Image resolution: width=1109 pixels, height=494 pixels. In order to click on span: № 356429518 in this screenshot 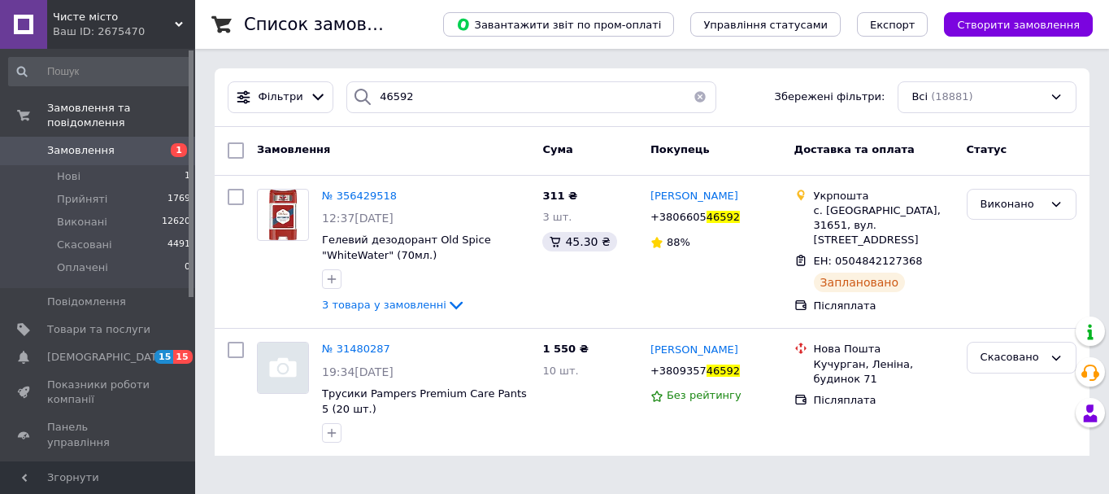, I will do `click(359, 195)`.